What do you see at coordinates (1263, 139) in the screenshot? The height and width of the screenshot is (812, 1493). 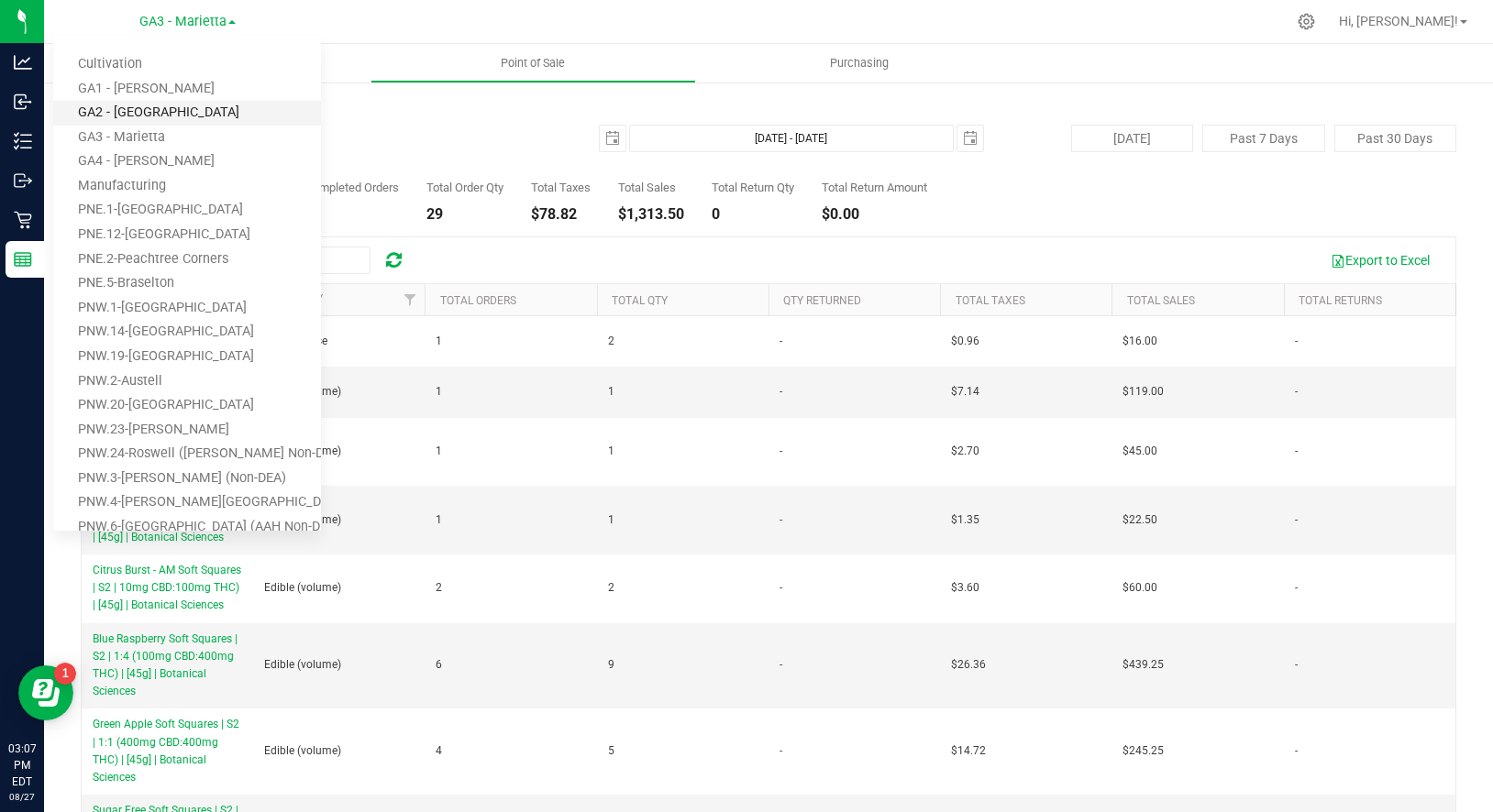 I see `button: Past 7 Days` at bounding box center [1263, 139].